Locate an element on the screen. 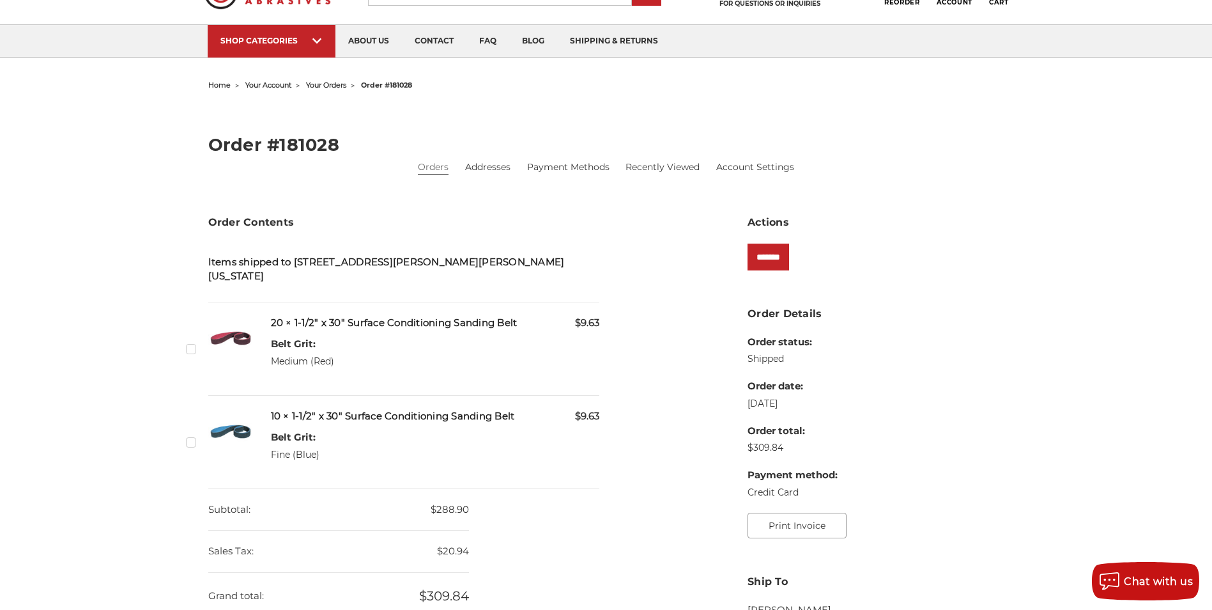 The width and height of the screenshot is (1212, 610). dt: Order status: is located at coordinates (792, 342).